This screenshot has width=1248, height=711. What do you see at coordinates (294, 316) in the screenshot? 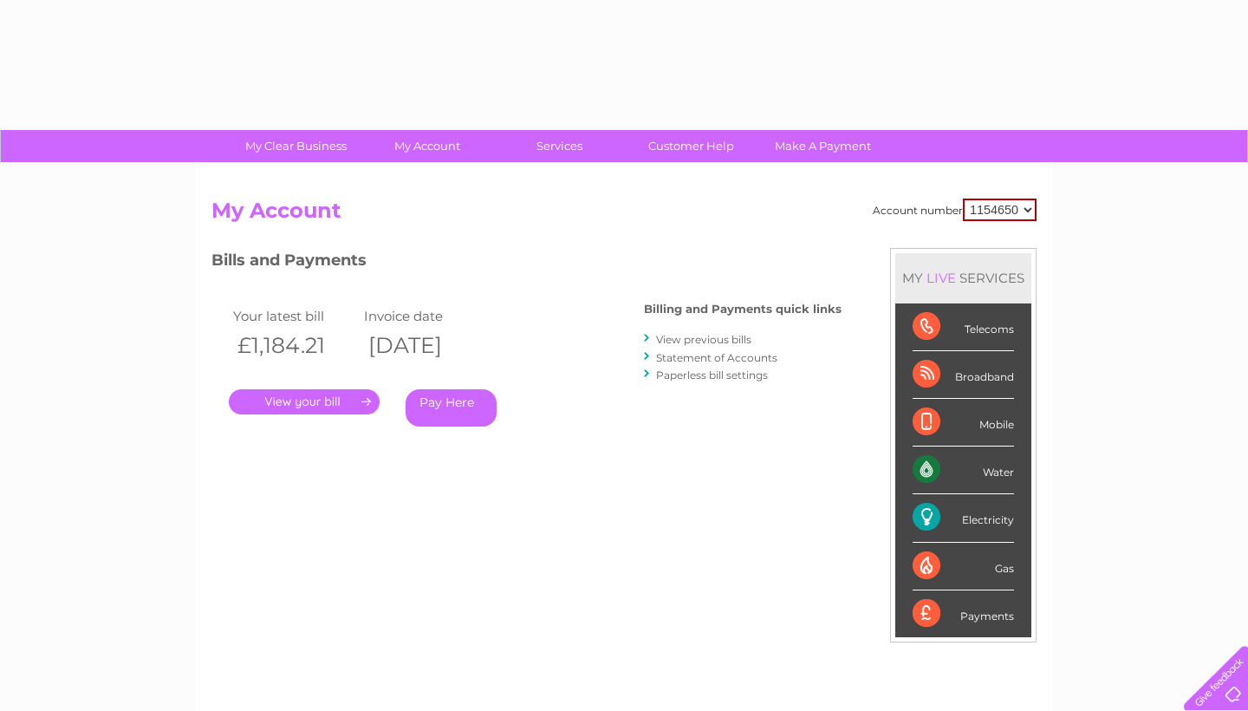
I see `td: Your latest bill` at bounding box center [294, 316].